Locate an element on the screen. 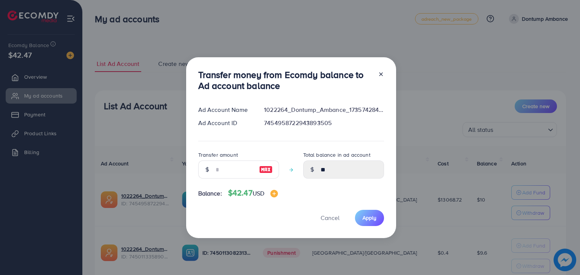 The height and width of the screenshot is (275, 580). span: Cancel is located at coordinates (330, 218).